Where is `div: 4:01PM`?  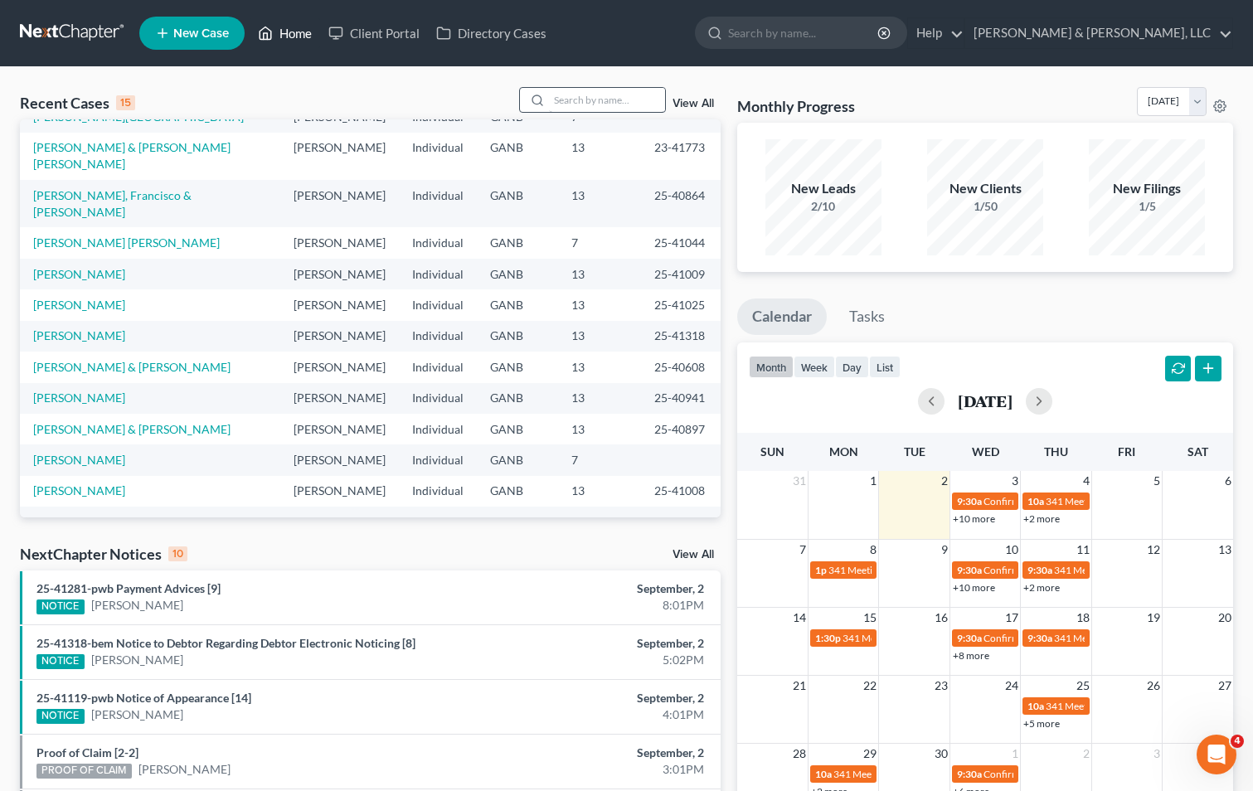 div: 4:01PM is located at coordinates (598, 715).